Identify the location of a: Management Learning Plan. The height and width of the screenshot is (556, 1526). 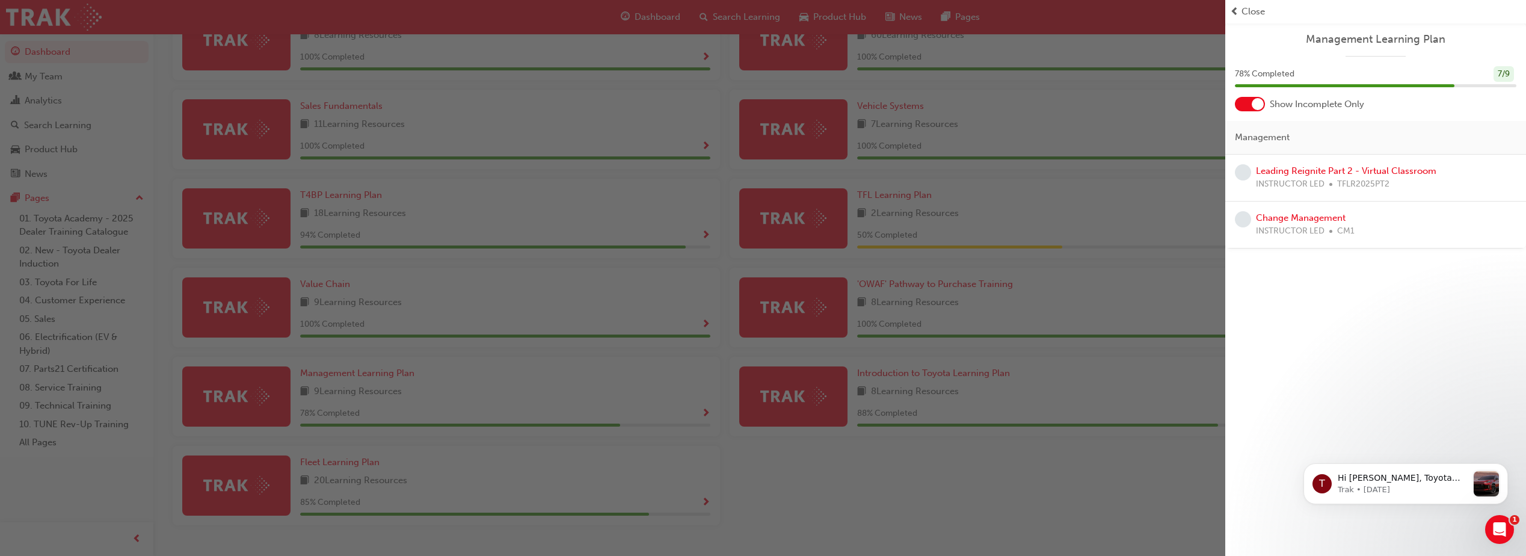
(1375, 39).